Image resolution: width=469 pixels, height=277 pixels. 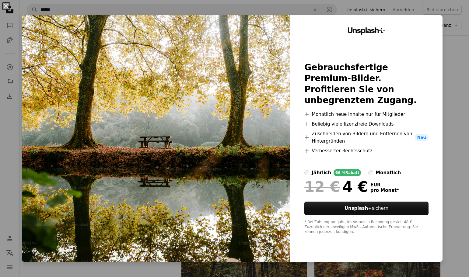 What do you see at coordinates (367, 114) in the screenshot?
I see `li: Monatlich neue Inhalte nur für Mitglieder` at bounding box center [367, 114].